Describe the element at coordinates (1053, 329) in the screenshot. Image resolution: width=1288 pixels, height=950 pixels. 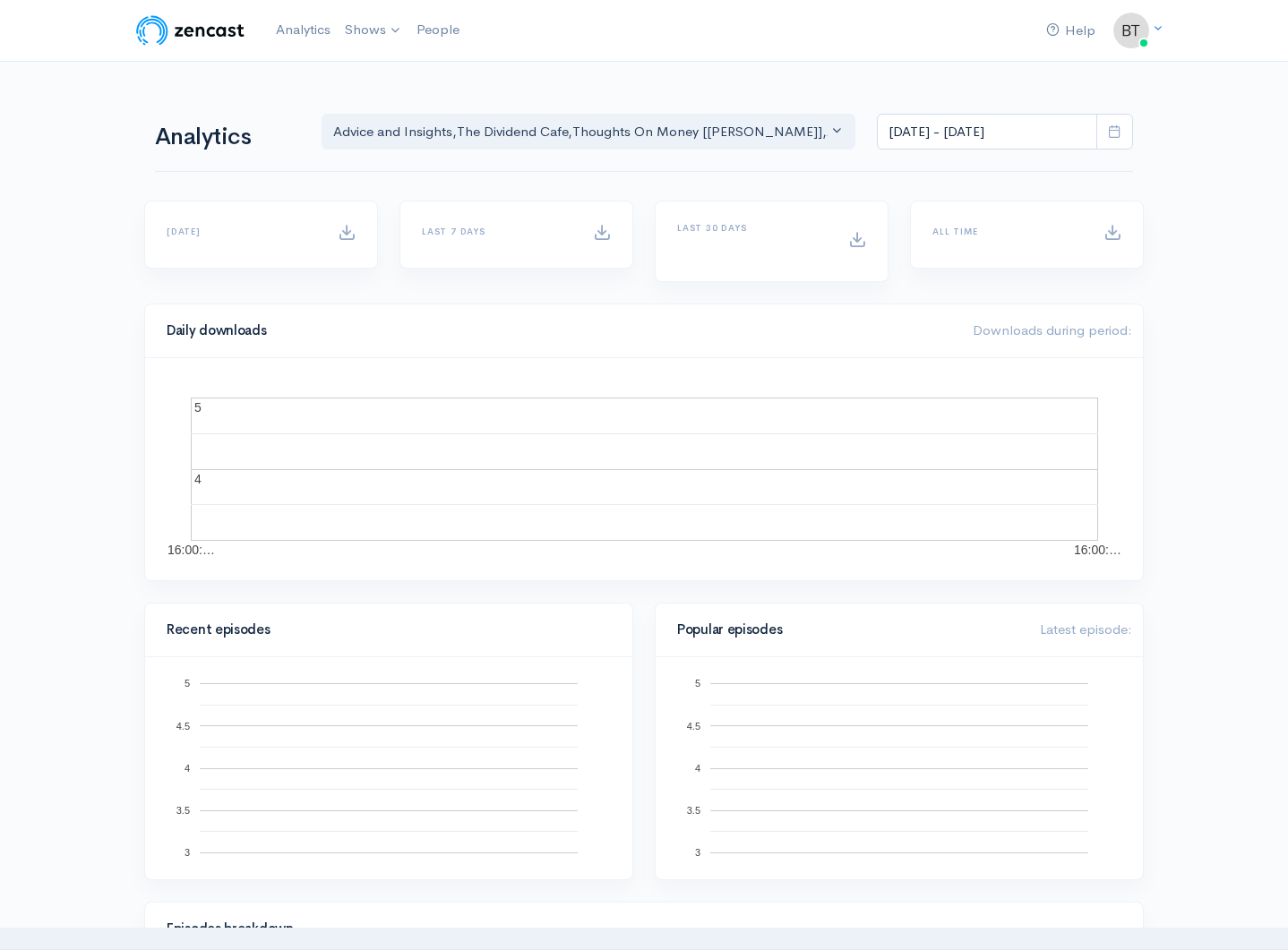
I see `span: Downloads during period:` at that location.